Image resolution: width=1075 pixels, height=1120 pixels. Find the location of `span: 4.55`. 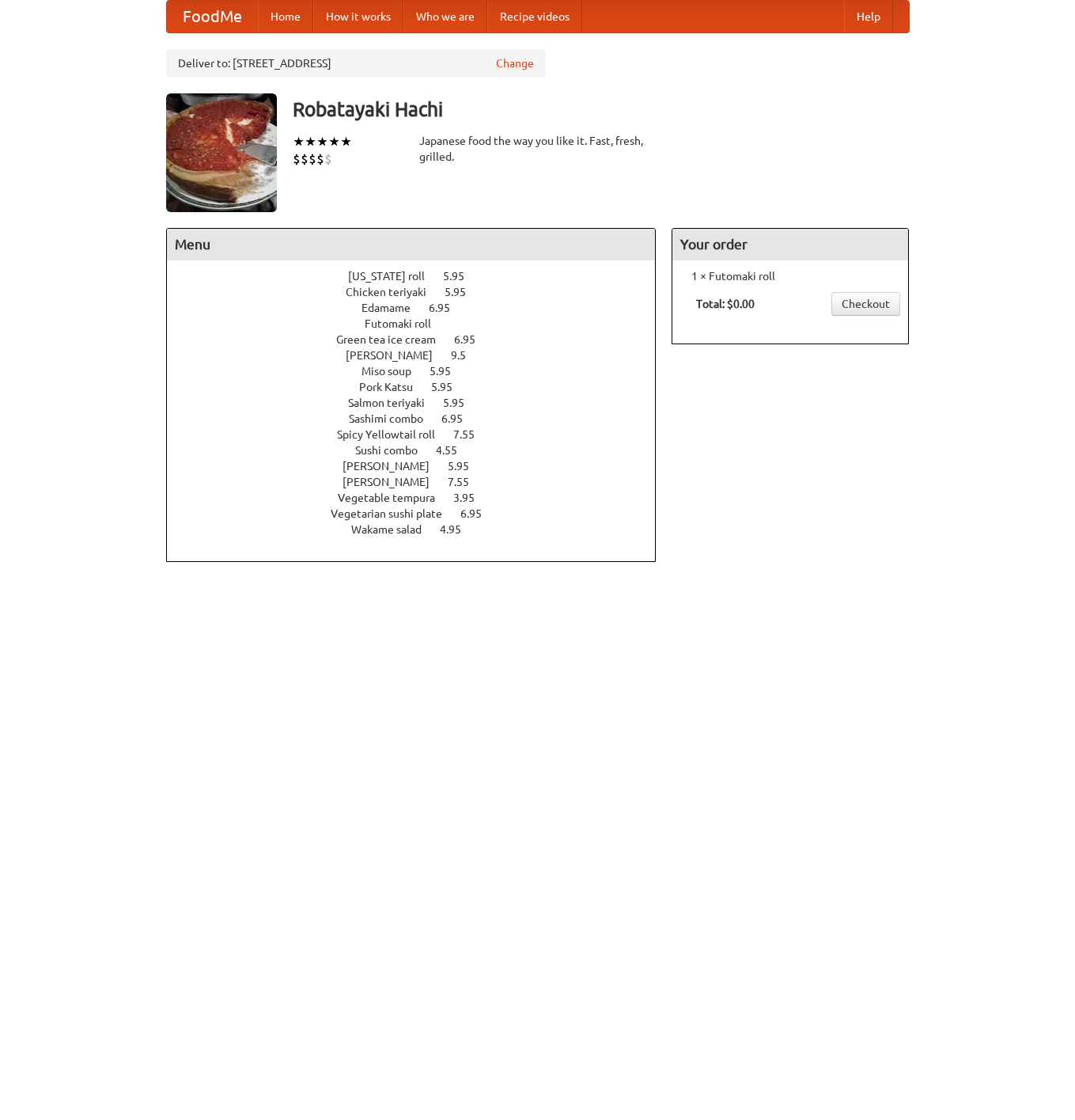

span: 4.55 is located at coordinates (455, 450).